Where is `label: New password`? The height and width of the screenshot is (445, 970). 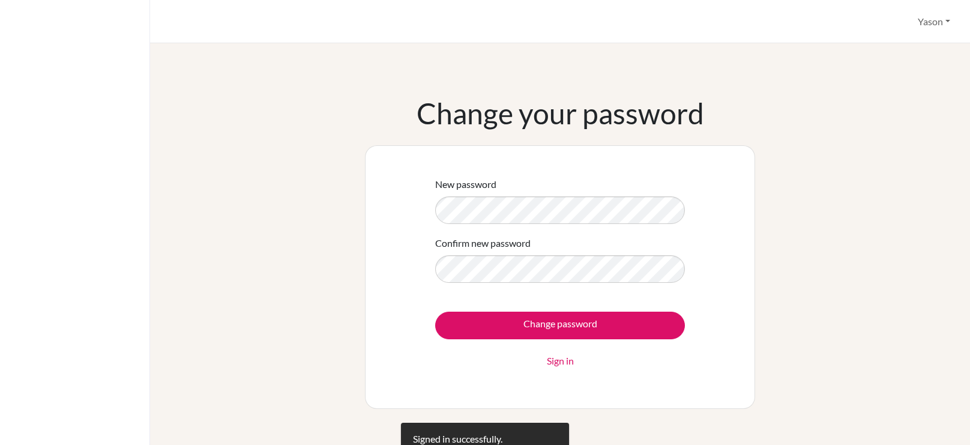 label: New password is located at coordinates (466, 184).